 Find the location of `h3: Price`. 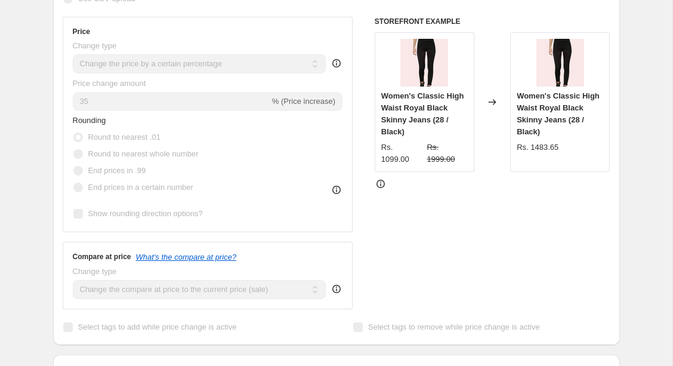

h3: Price is located at coordinates (81, 32).